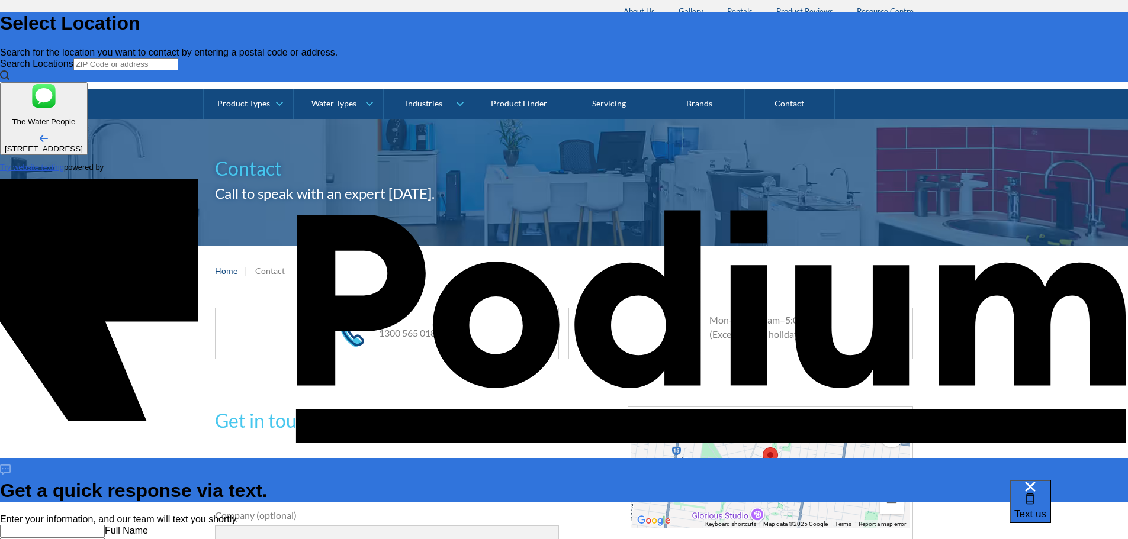 This screenshot has width=1128, height=539. Describe the element at coordinates (83, 167) in the screenshot. I see `span: powered by` at that location.